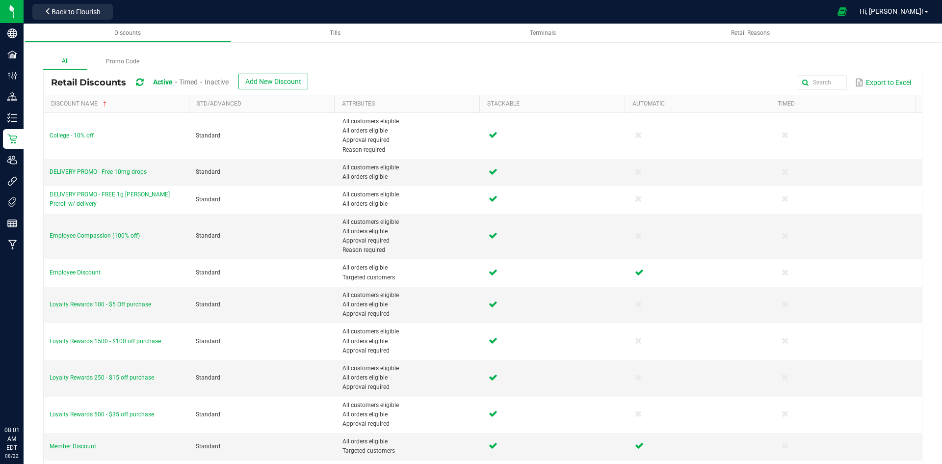 Image resolution: width=942 pixels, height=464 pixels. What do you see at coordinates (105, 341) in the screenshot?
I see `span: Loyalty Rewards 1500 - $100 off purchase` at bounding box center [105, 341].